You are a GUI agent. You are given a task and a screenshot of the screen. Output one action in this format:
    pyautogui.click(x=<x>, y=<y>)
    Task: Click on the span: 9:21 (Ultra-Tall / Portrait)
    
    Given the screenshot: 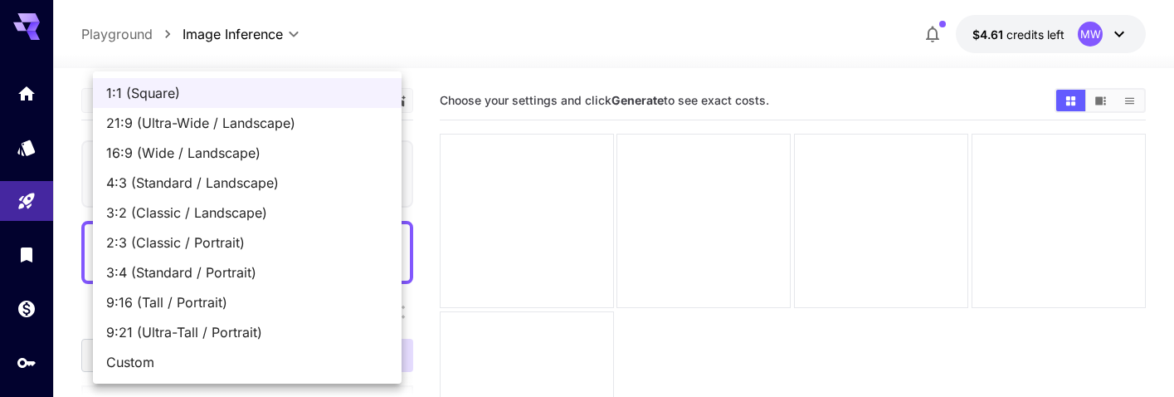 What is the action you would take?
    pyautogui.click(x=247, y=332)
    